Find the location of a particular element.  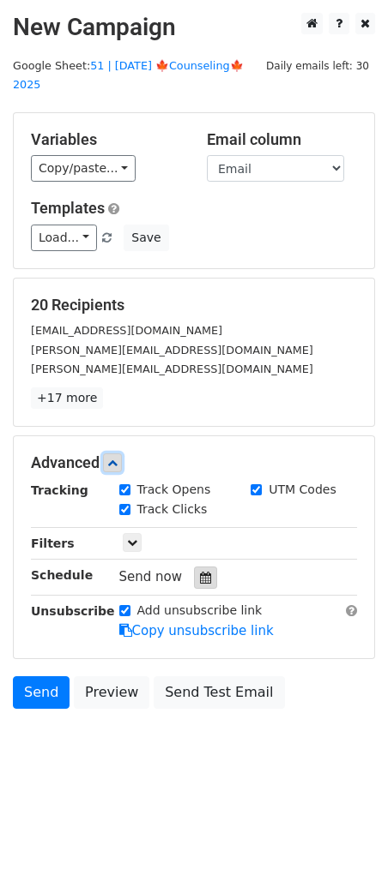

label: UTM Codes is located at coordinates (302, 490).